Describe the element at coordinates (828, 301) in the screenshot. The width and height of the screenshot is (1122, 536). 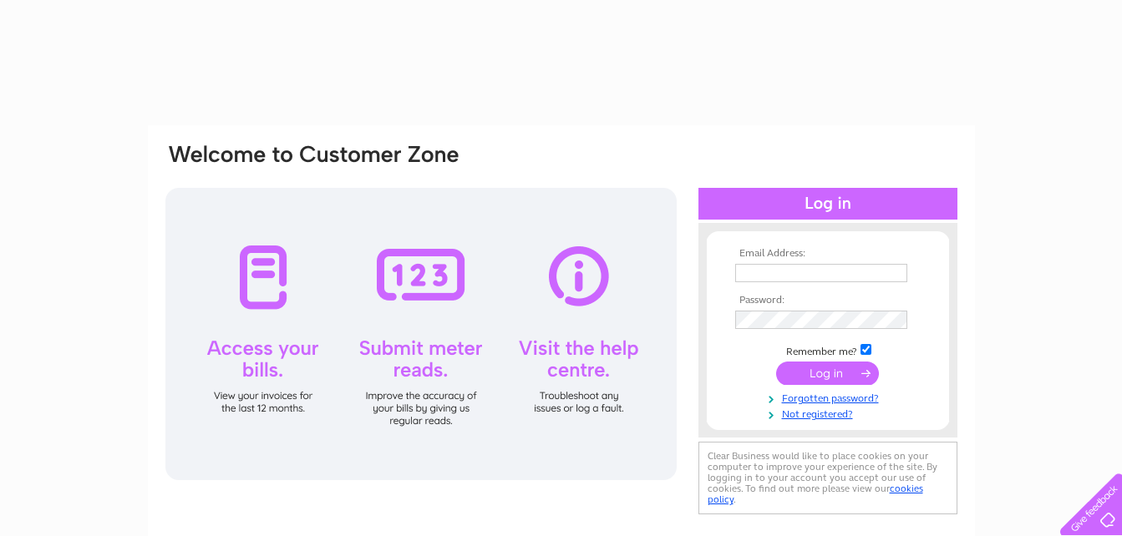
I see `th: Password:` at that location.